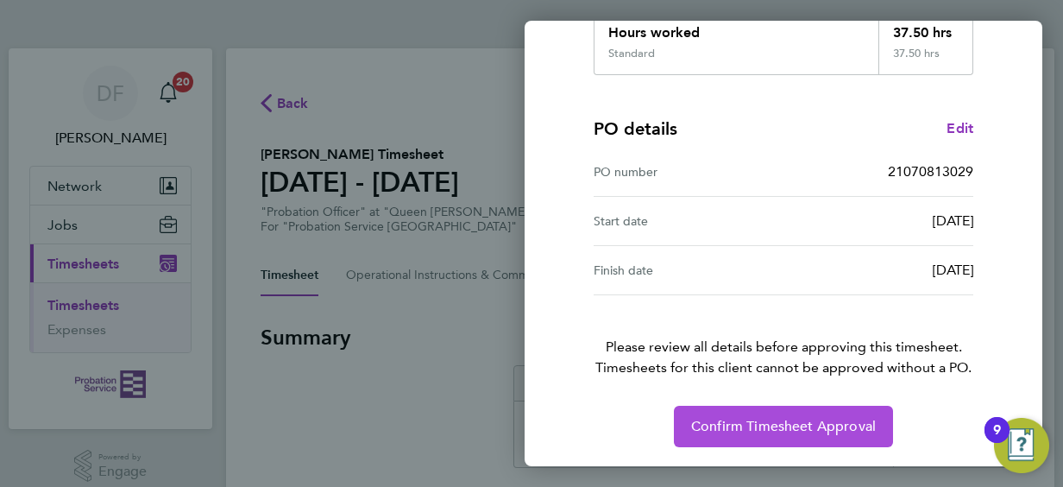  What do you see at coordinates (635, 129) in the screenshot?
I see `h4: PO details` at bounding box center [635, 129].